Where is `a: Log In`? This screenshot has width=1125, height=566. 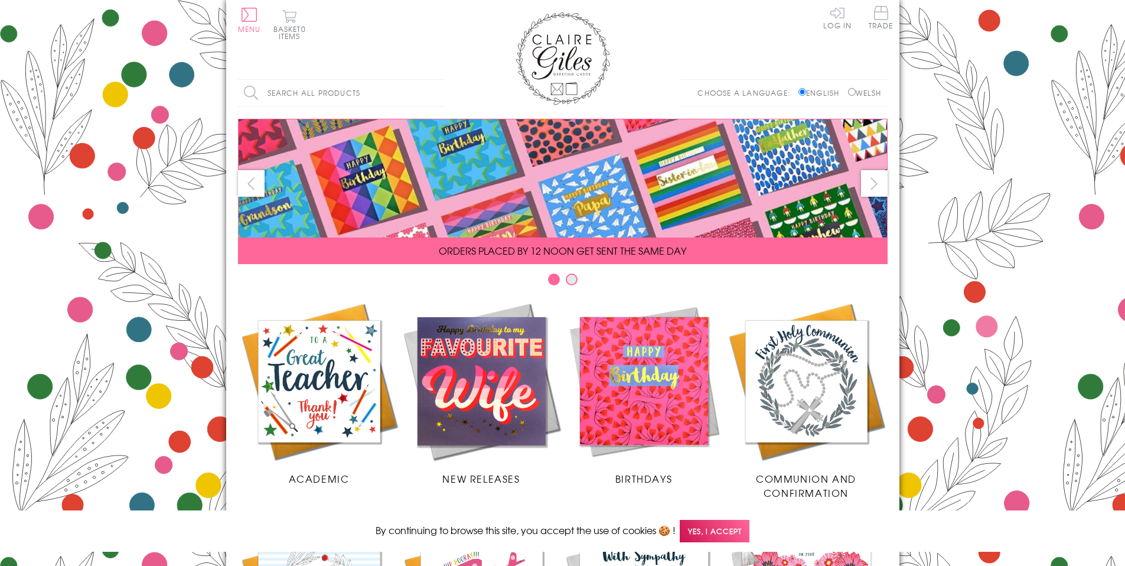 a: Log In is located at coordinates (837, 17).